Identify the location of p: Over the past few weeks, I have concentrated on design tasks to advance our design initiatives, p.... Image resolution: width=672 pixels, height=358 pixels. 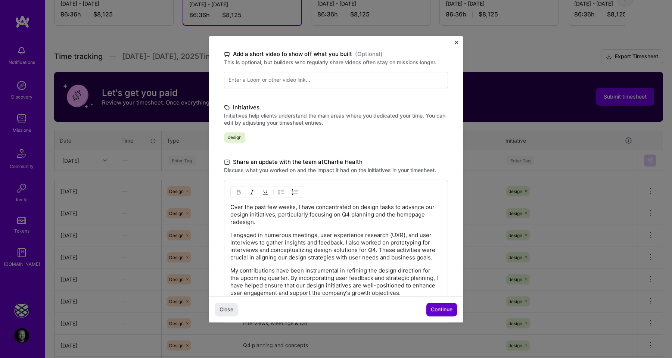
(336, 215).